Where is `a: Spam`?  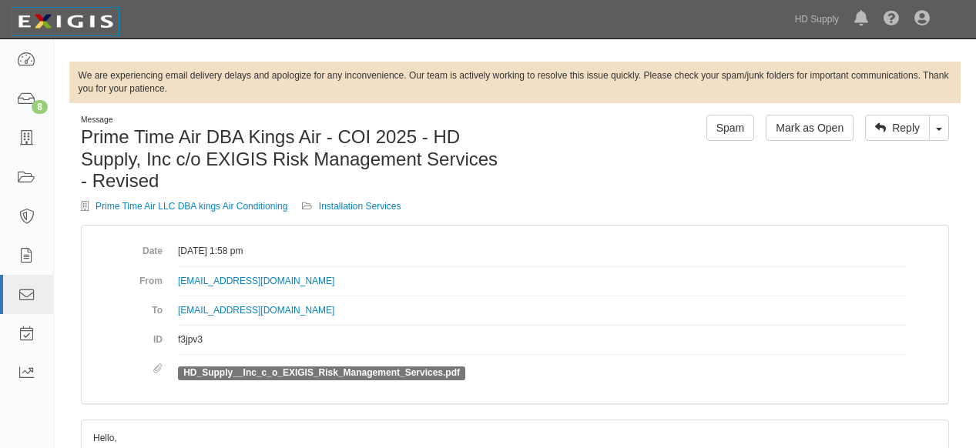
a: Spam is located at coordinates (730, 128).